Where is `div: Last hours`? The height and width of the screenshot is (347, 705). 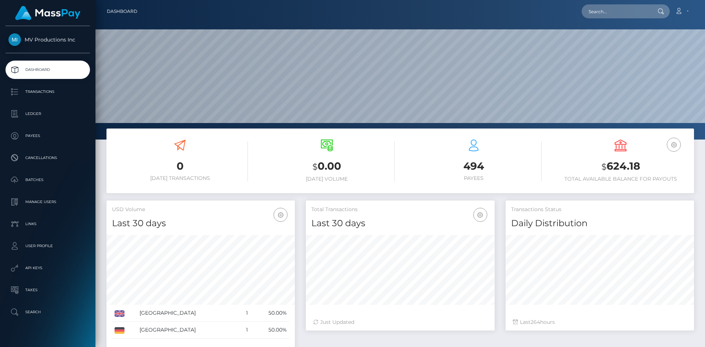
div: Last hours is located at coordinates (599, 322).